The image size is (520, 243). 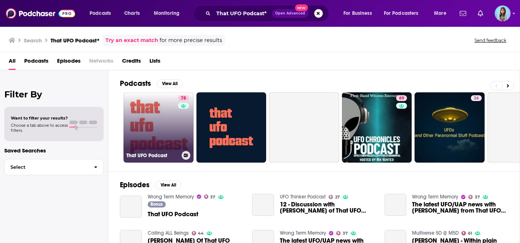 I want to click on span: for more precise results, so click(x=191, y=40).